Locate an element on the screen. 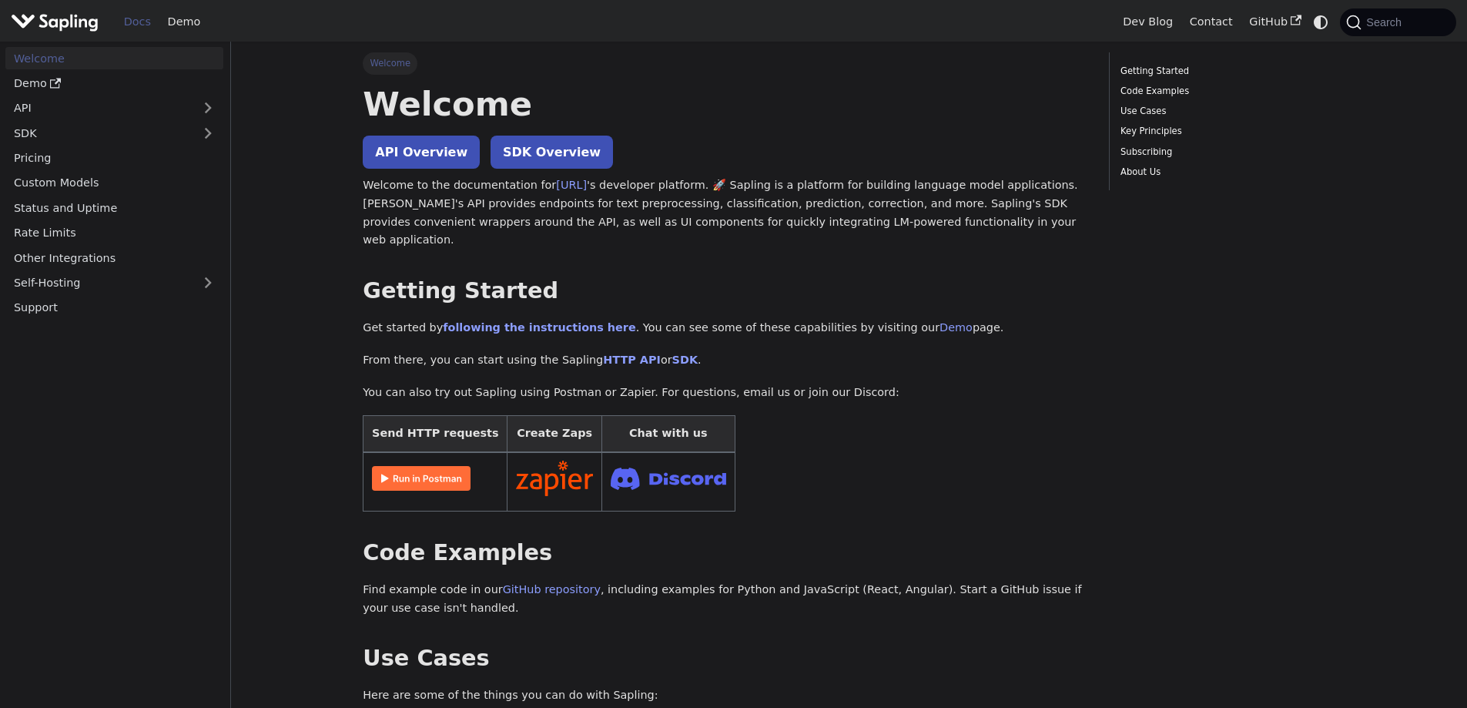 The width and height of the screenshot is (1467, 708). th: Chat with us is located at coordinates (668, 434).